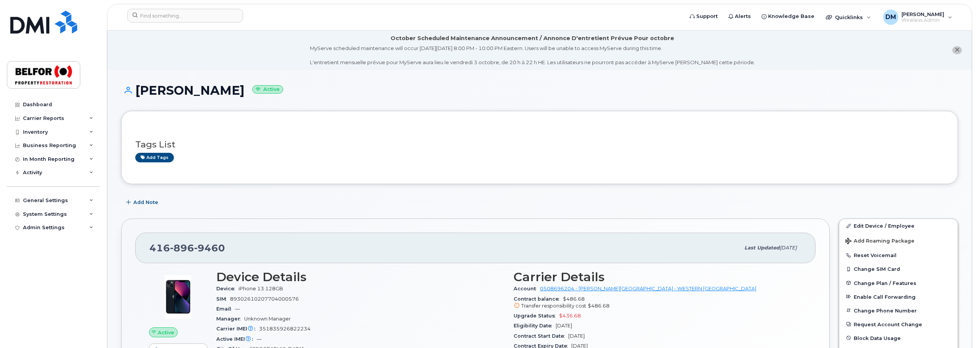  Describe the element at coordinates (226, 309) in the screenshot. I see `span: Email` at that location.